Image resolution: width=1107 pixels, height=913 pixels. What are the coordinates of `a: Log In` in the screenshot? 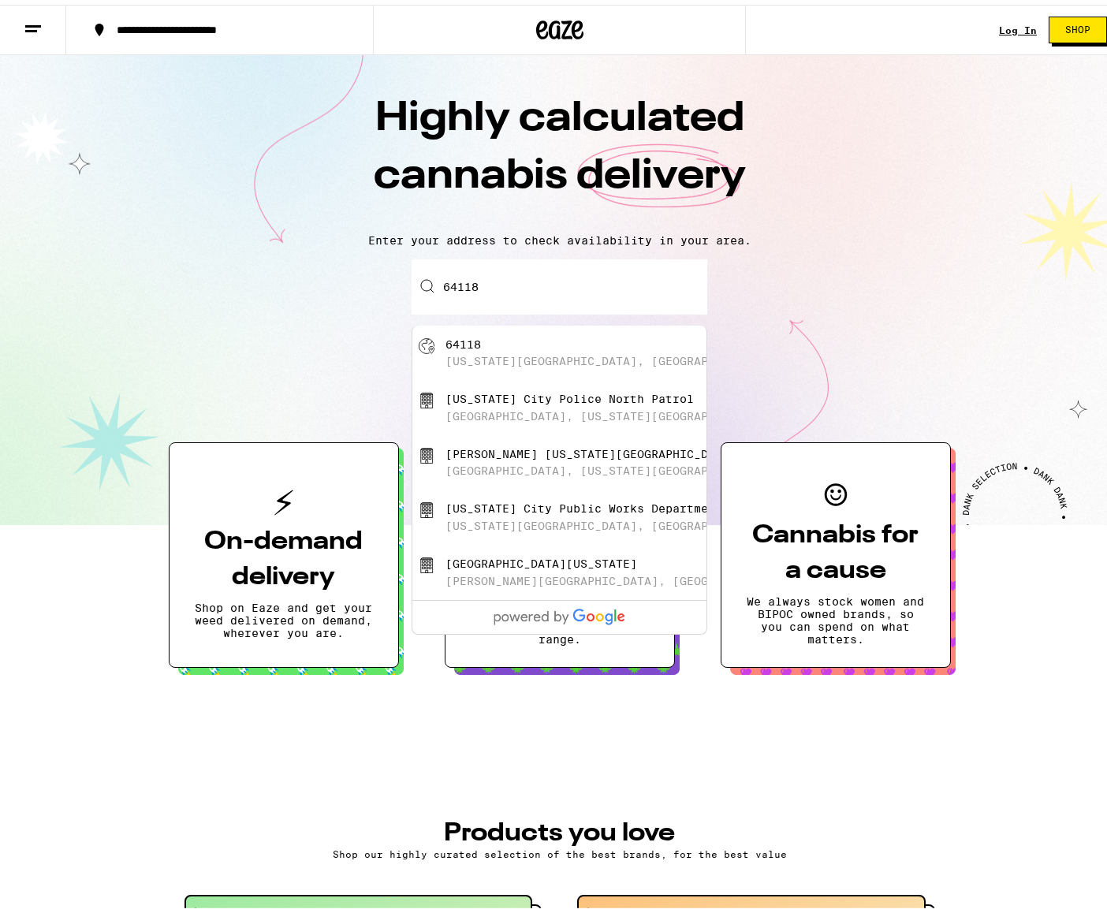 It's located at (1018, 25).